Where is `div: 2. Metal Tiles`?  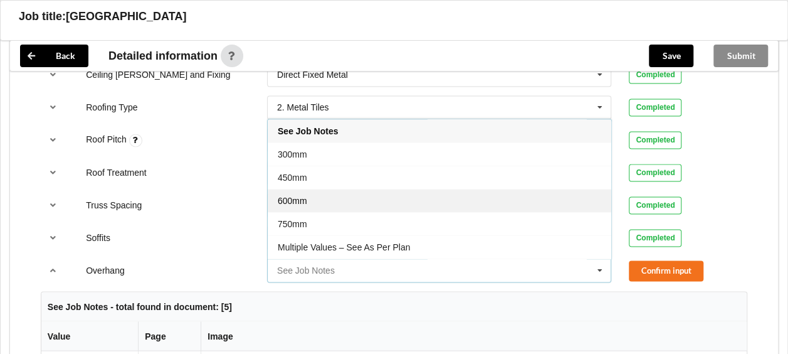
div: 2. Metal Tiles is located at coordinates (303, 107).